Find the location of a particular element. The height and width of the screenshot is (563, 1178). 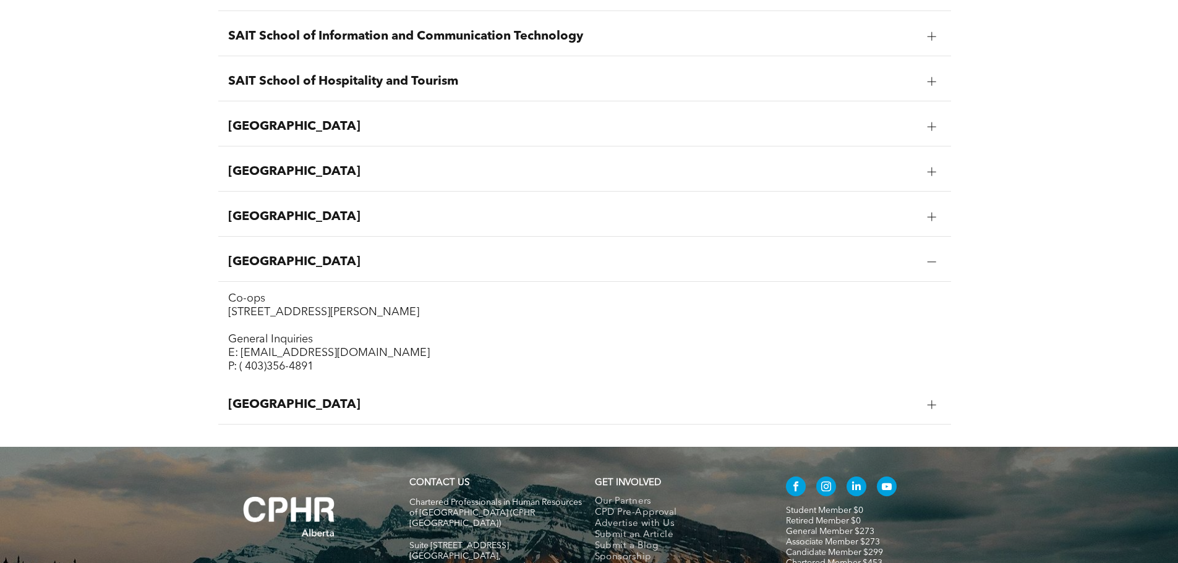

span: SAIT School of Hospitality and Tourism is located at coordinates (573, 82).